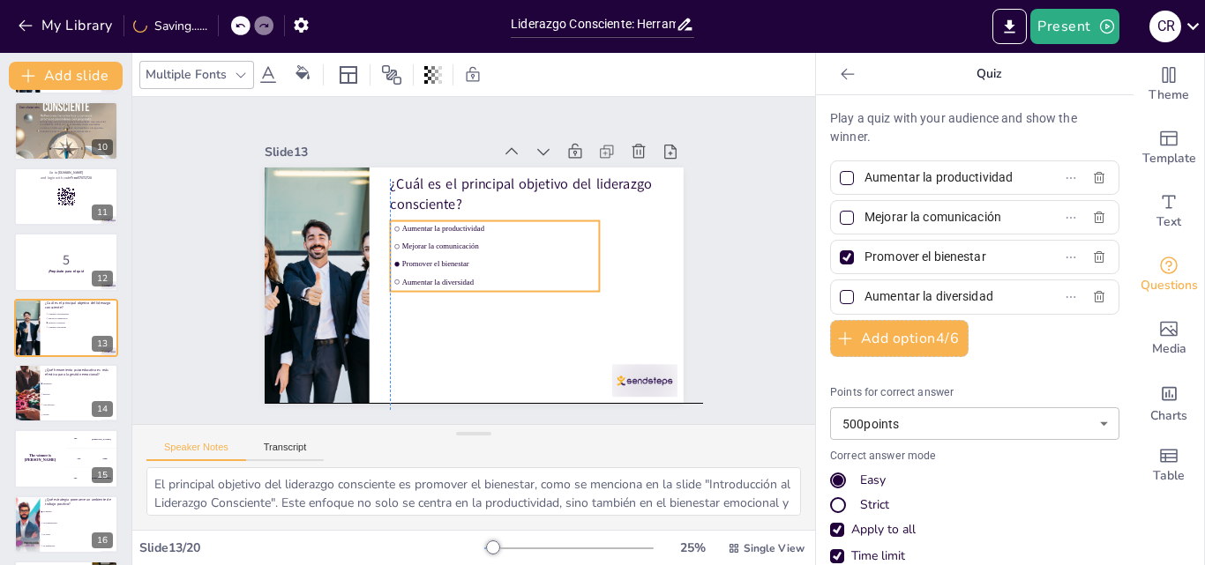 The image size is (1205, 565). What do you see at coordinates (392, 75) in the screenshot?
I see `span: Position` at bounding box center [392, 75].